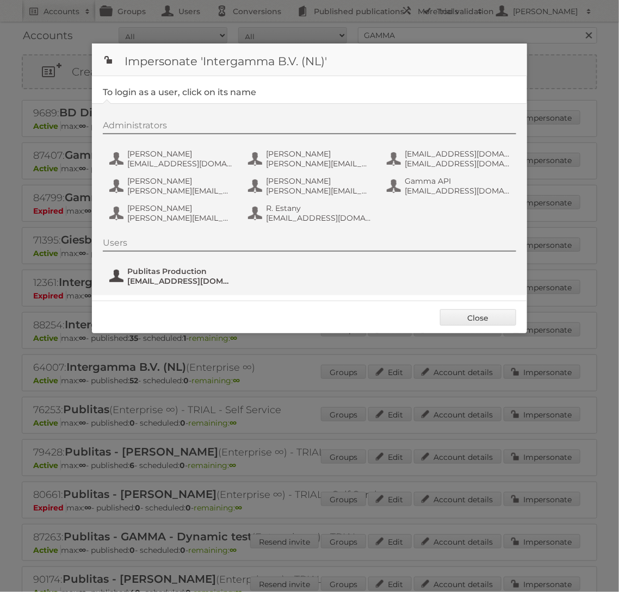  I want to click on legend: To login as a user, click on its name, so click(179, 92).